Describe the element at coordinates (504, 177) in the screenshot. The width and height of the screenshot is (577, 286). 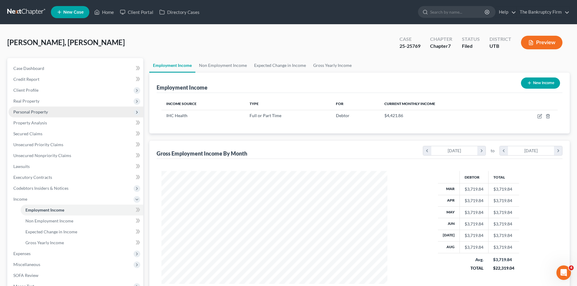
I see `th: Total` at that location.